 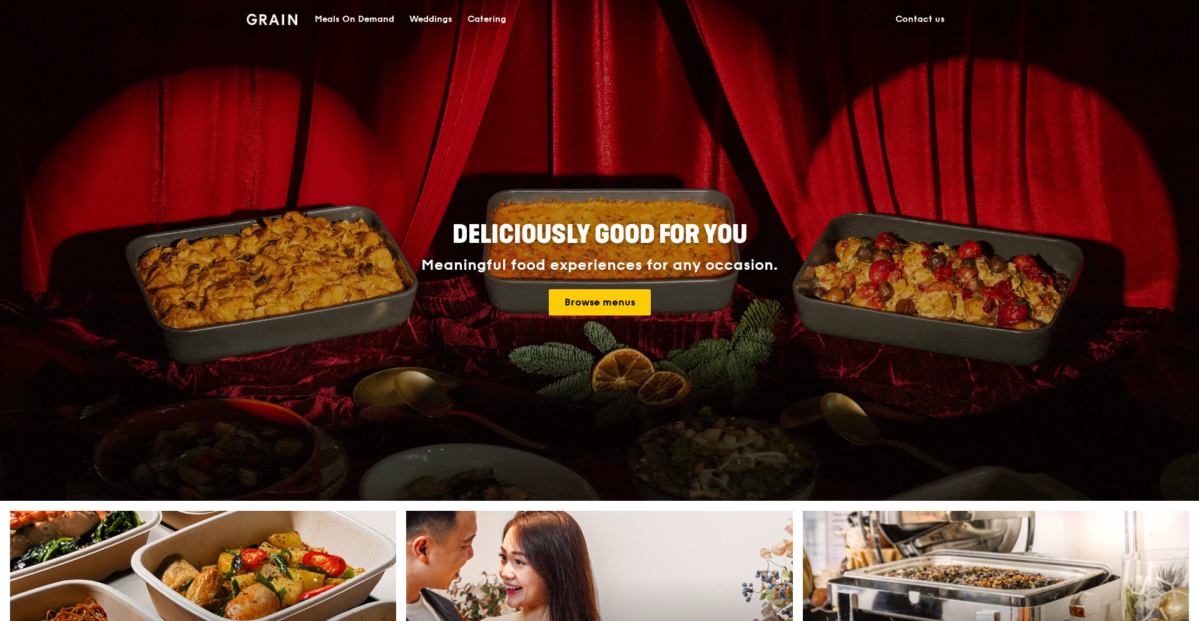 I want to click on div: Weddings, so click(x=431, y=19).